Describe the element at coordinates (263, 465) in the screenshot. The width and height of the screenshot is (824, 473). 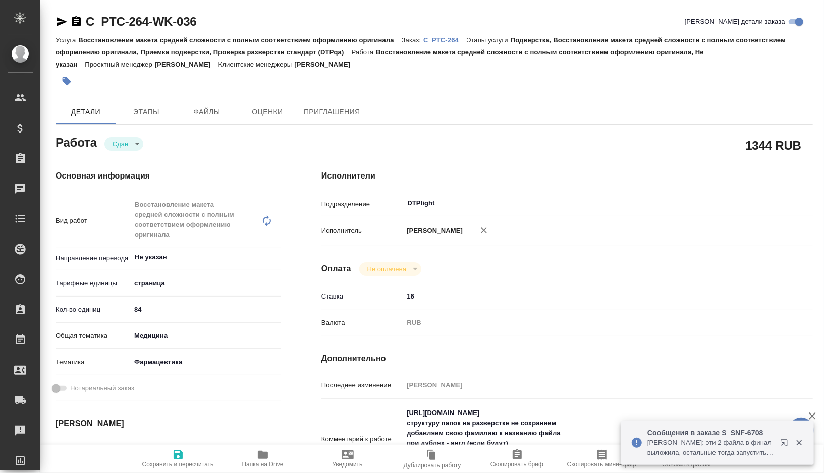
I see `span: Папка на Drive` at that location.